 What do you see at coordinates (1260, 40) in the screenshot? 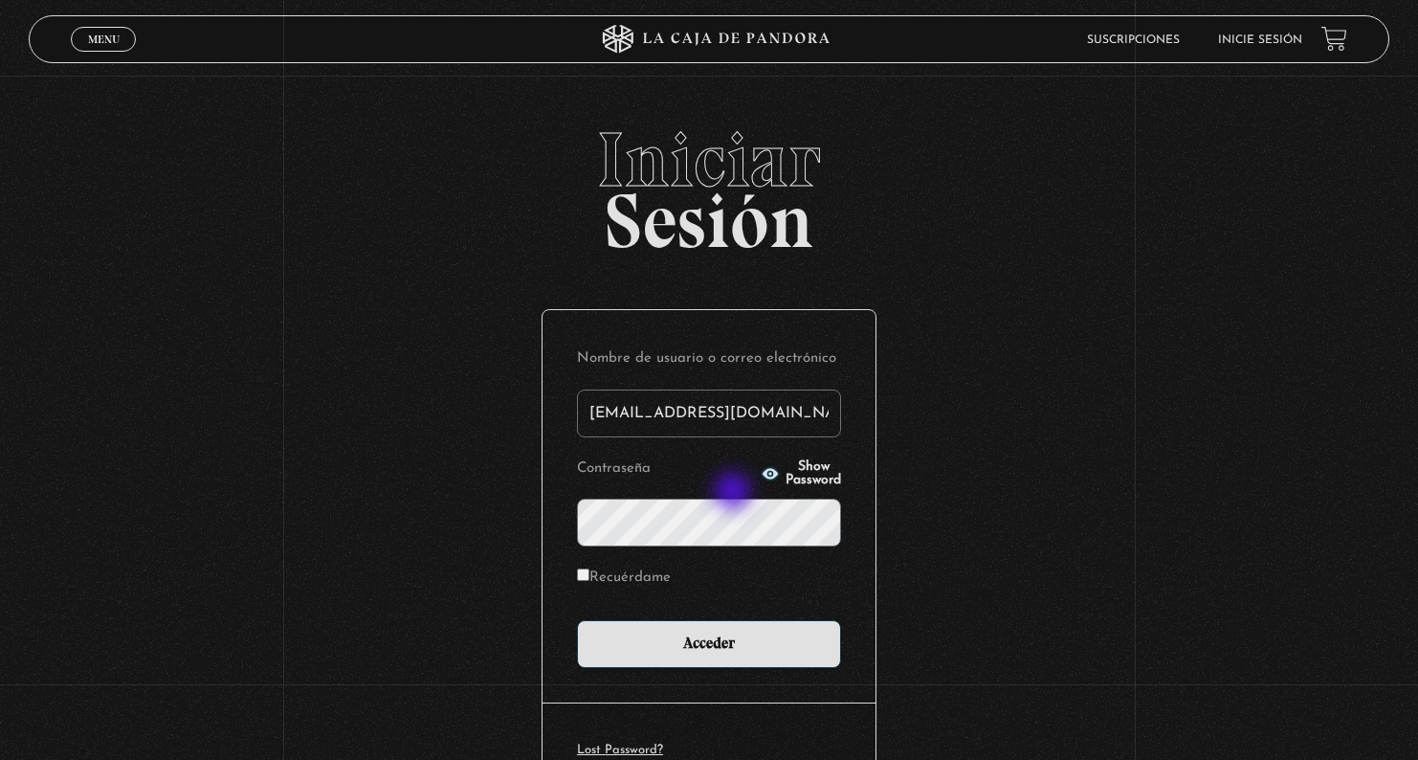
I see `a: Inicie sesión` at bounding box center [1260, 40].